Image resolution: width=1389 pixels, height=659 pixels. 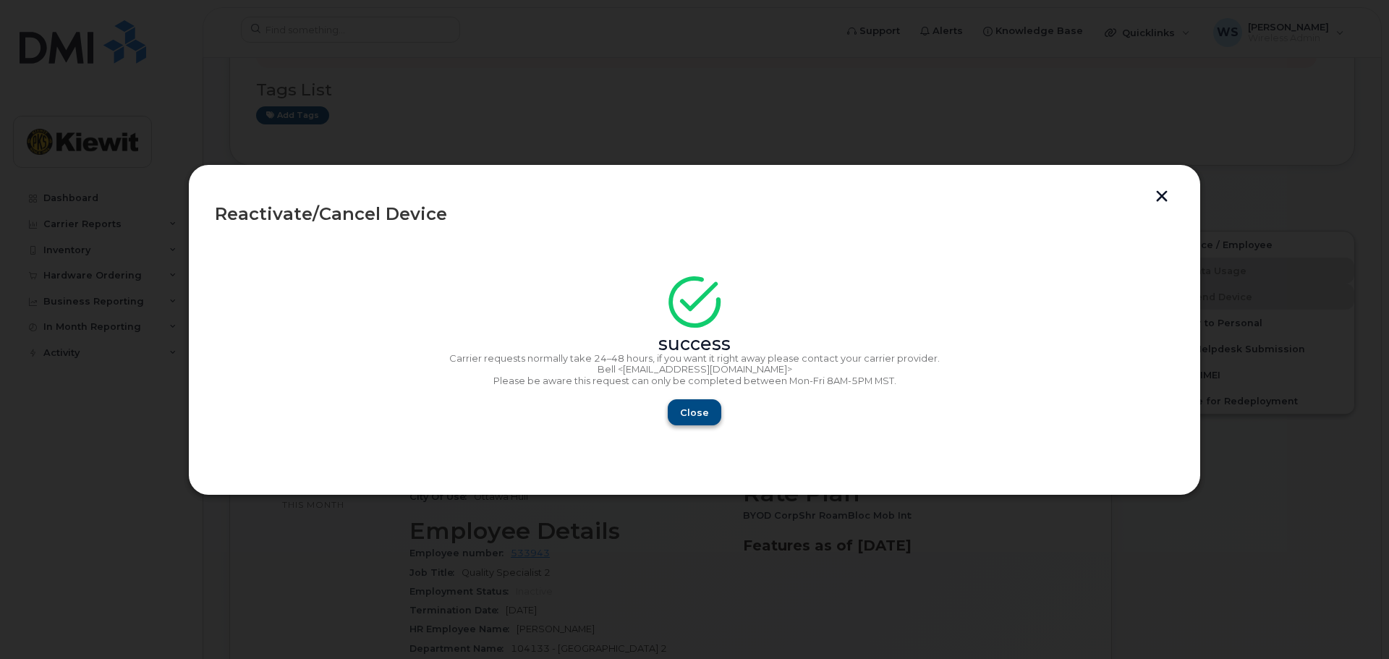 What do you see at coordinates (694, 359) in the screenshot?
I see `p: Carrier requests normally take 24–48 hours, if you want it right away please contact your carrier...` at bounding box center [694, 359].